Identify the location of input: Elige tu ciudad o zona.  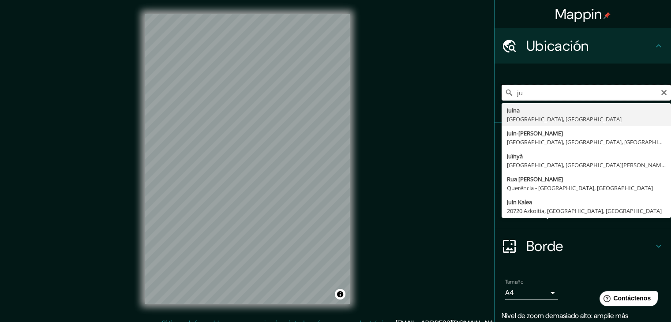
(586, 93).